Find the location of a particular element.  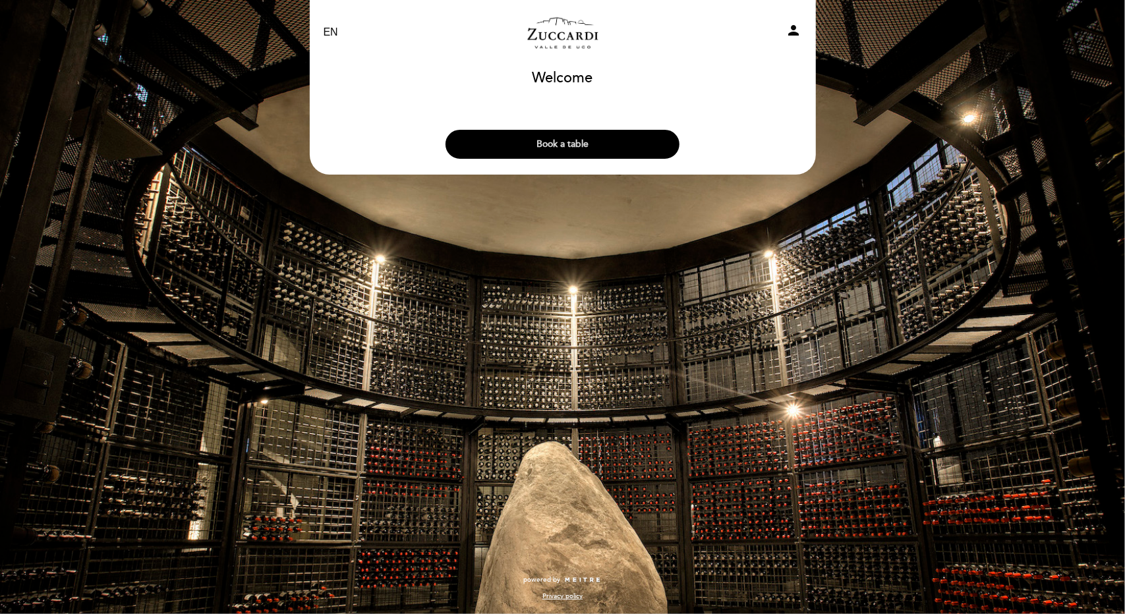

img: MEITRE is located at coordinates (583, 581).